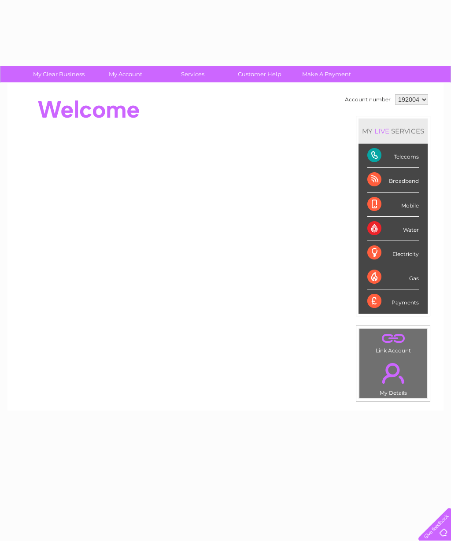  Describe the element at coordinates (368, 100) in the screenshot. I see `td: Account number` at that location.